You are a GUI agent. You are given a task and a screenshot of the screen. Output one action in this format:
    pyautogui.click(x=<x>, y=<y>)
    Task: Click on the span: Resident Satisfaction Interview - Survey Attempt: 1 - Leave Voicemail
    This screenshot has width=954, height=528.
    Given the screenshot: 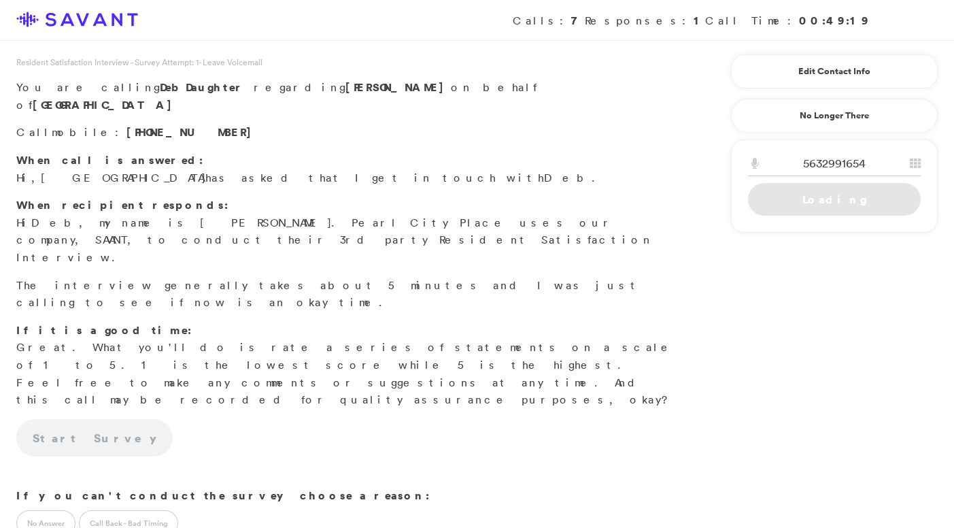 What is the action you would take?
    pyautogui.click(x=139, y=62)
    